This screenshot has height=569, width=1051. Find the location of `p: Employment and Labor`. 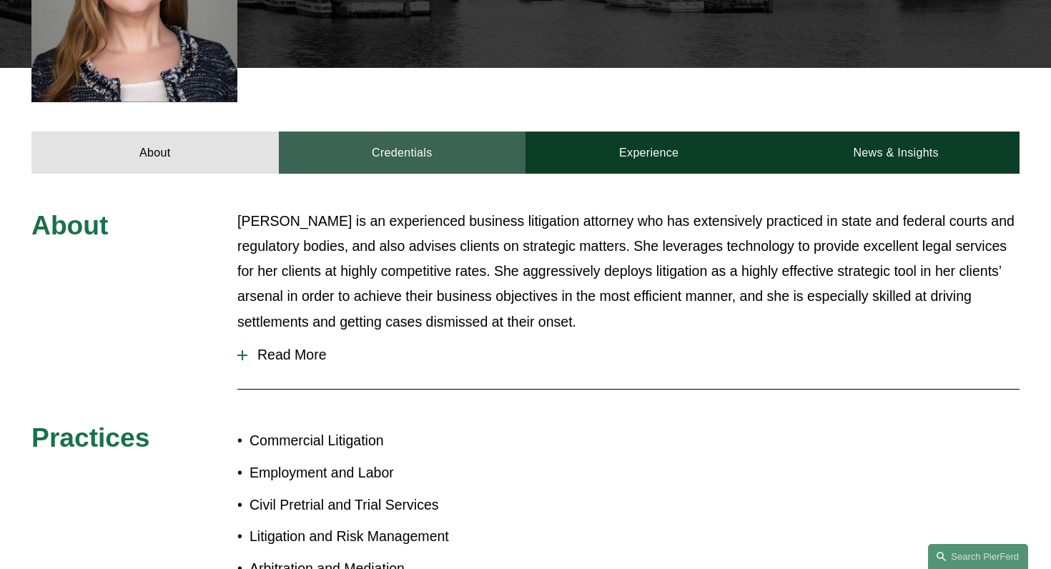

p: Employment and Labor is located at coordinates (388, 473).